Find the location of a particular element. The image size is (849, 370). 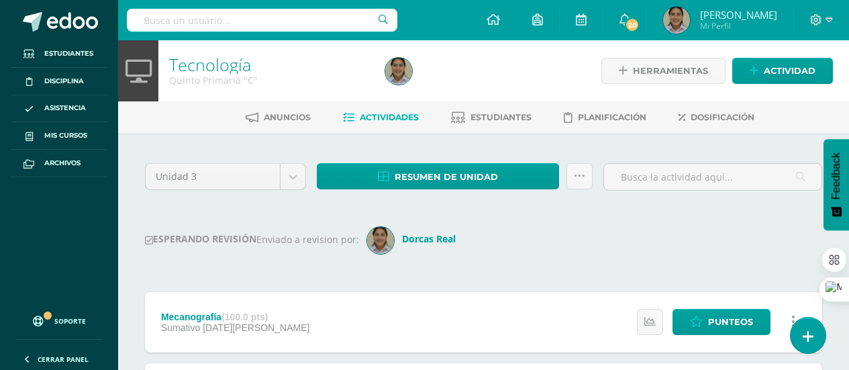

a: Actividades is located at coordinates (380, 117).